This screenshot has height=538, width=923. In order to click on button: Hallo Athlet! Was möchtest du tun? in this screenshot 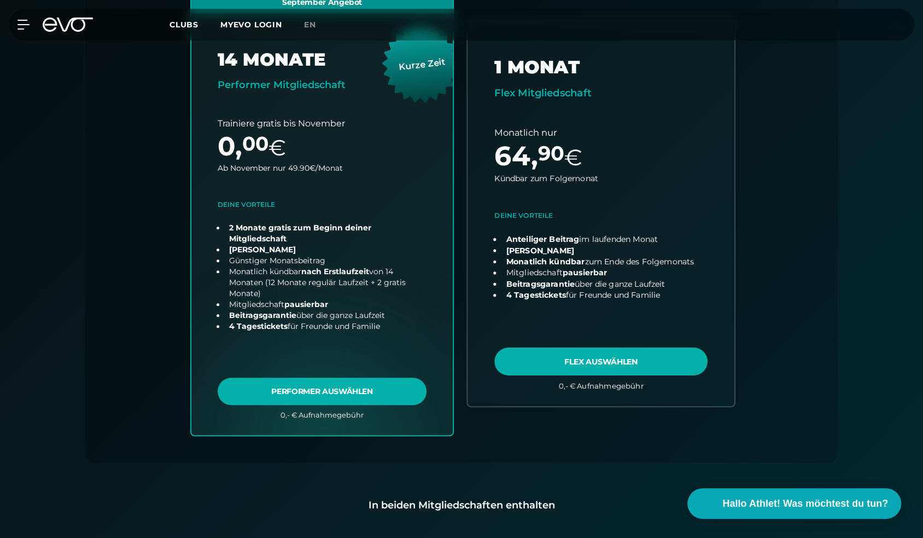, I will do `click(794, 503)`.